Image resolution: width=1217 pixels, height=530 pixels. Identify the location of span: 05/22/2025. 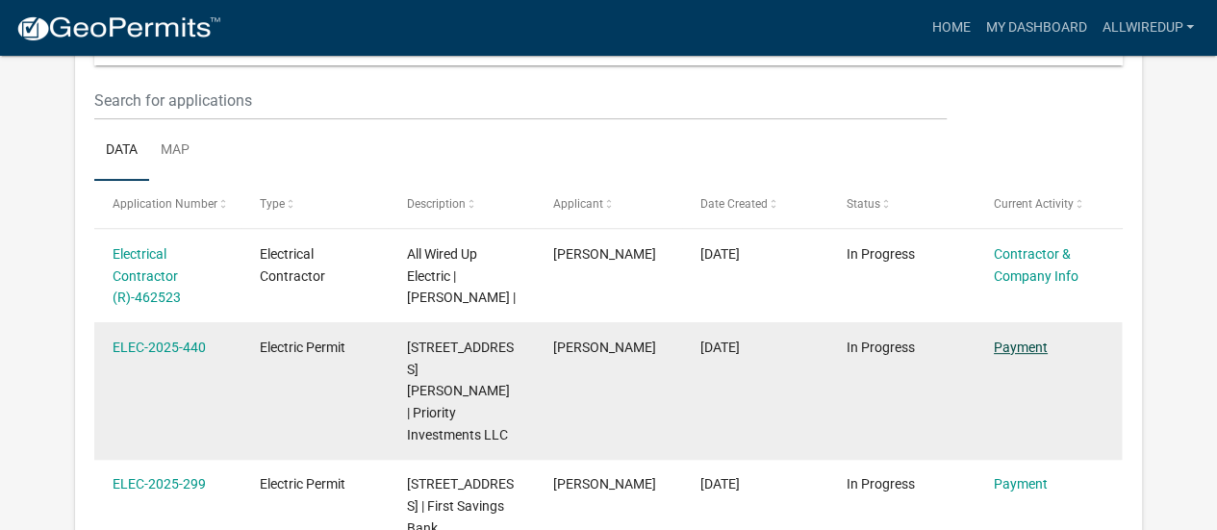
(720, 484).